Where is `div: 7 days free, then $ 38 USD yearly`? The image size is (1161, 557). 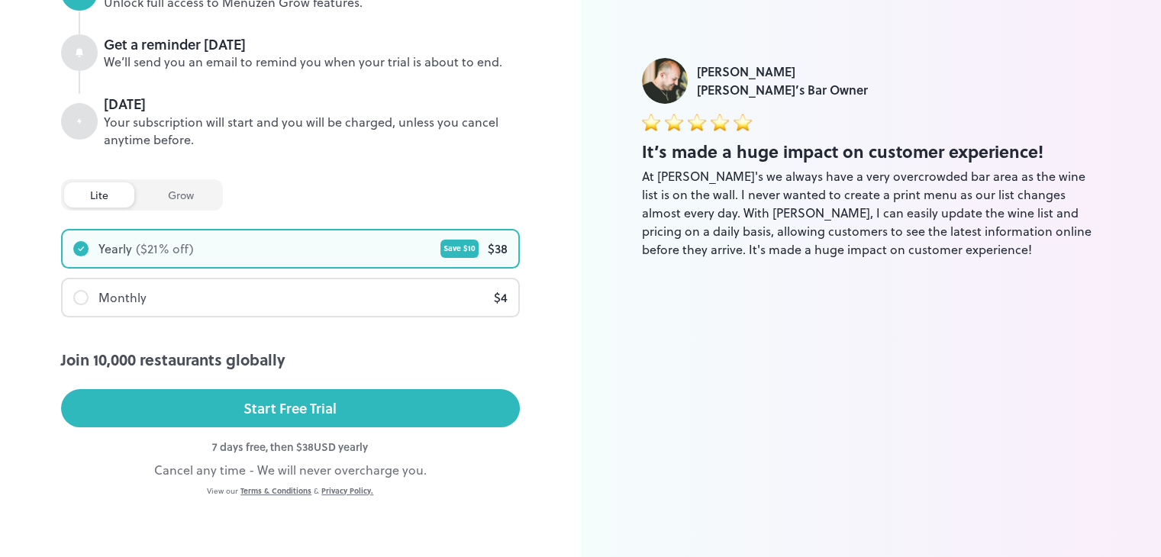
div: 7 days free, then $ 38 USD yearly is located at coordinates (290, 446).